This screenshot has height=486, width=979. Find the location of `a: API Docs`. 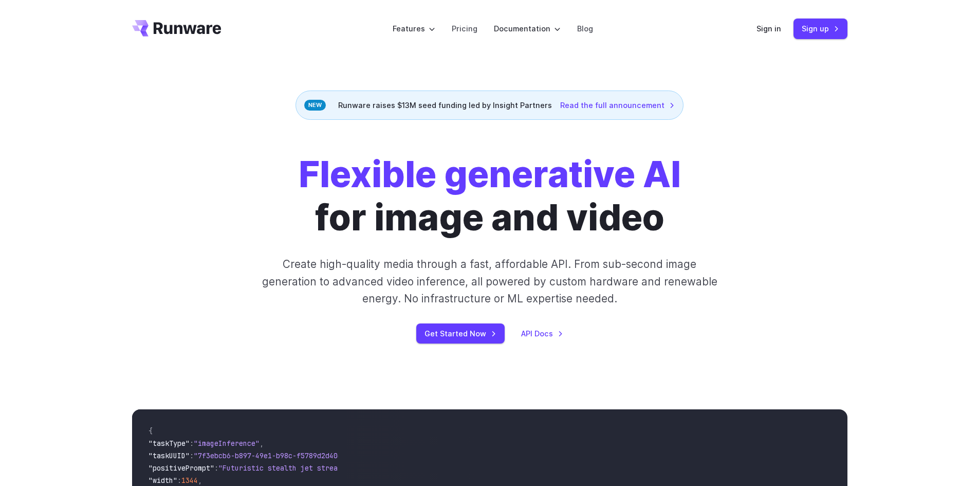

a: API Docs is located at coordinates (542, 333).